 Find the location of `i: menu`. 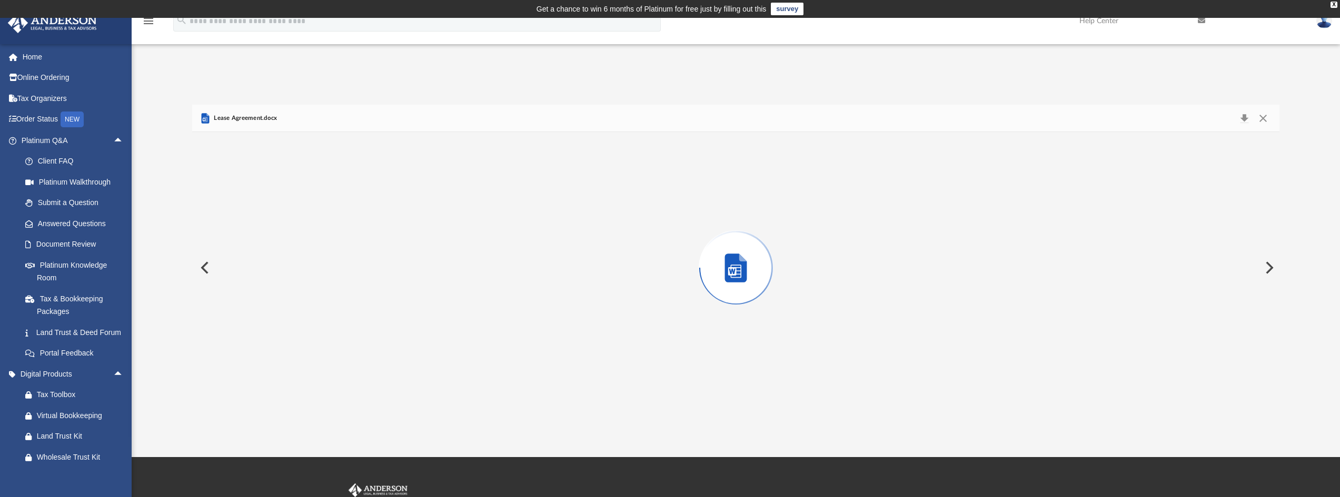

i: menu is located at coordinates (148, 21).